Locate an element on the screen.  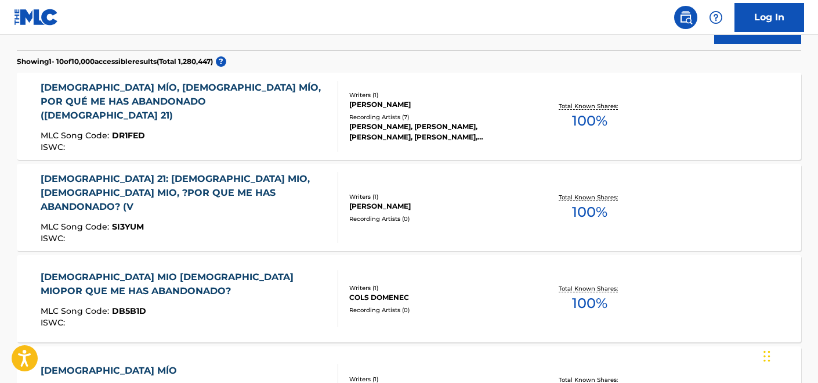
img: MLC Logo is located at coordinates (36, 17).